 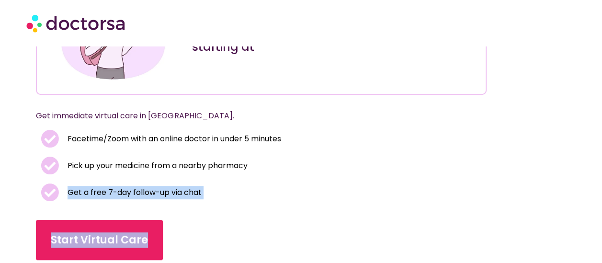 I want to click on span: Facetime/Zoom with an online doctor in under 5 minutes, so click(x=173, y=139).